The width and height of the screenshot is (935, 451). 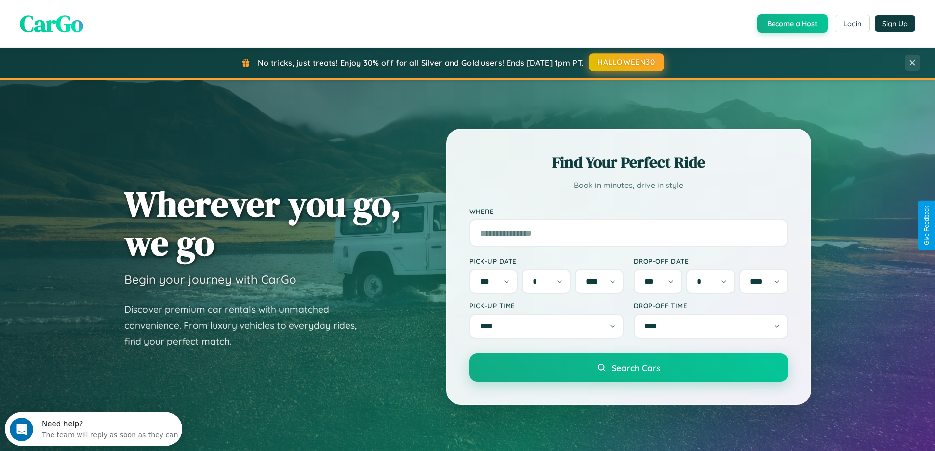 What do you see at coordinates (926, 225) in the screenshot?
I see `div: Give Feedback` at bounding box center [926, 225].